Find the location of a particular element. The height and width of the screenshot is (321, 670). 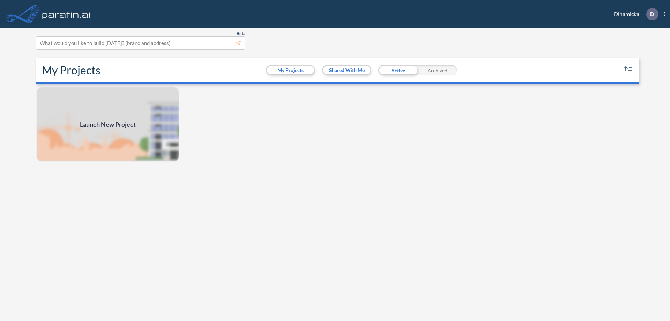

button: My Projects is located at coordinates (290, 70).